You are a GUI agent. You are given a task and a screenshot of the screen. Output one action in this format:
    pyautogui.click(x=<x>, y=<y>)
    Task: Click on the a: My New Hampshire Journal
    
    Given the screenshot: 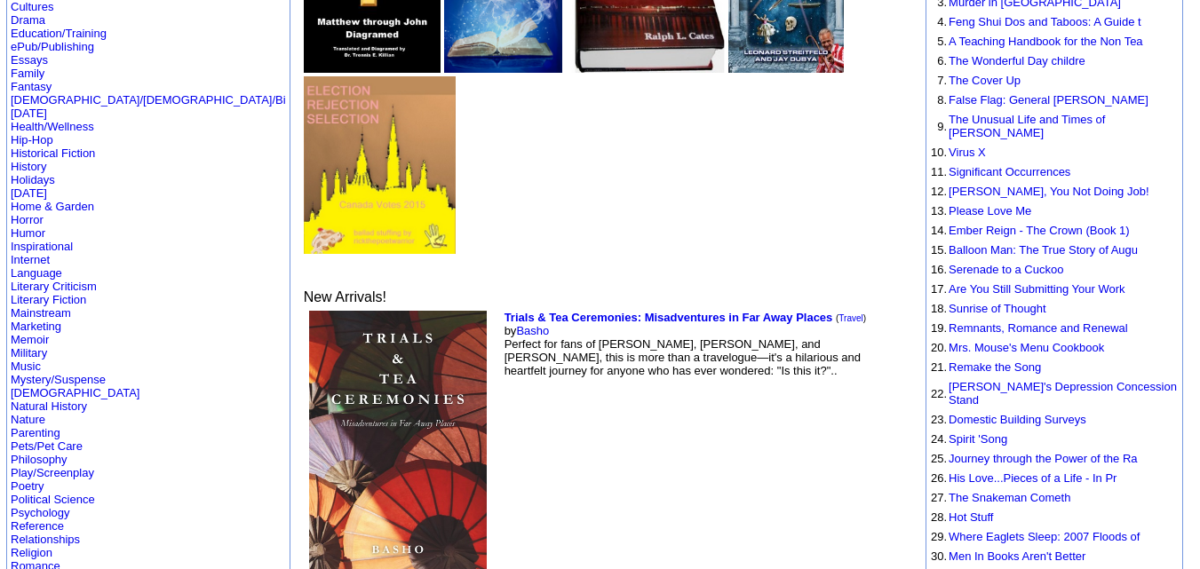 What is the action you would take?
    pyautogui.click(x=503, y=68)
    